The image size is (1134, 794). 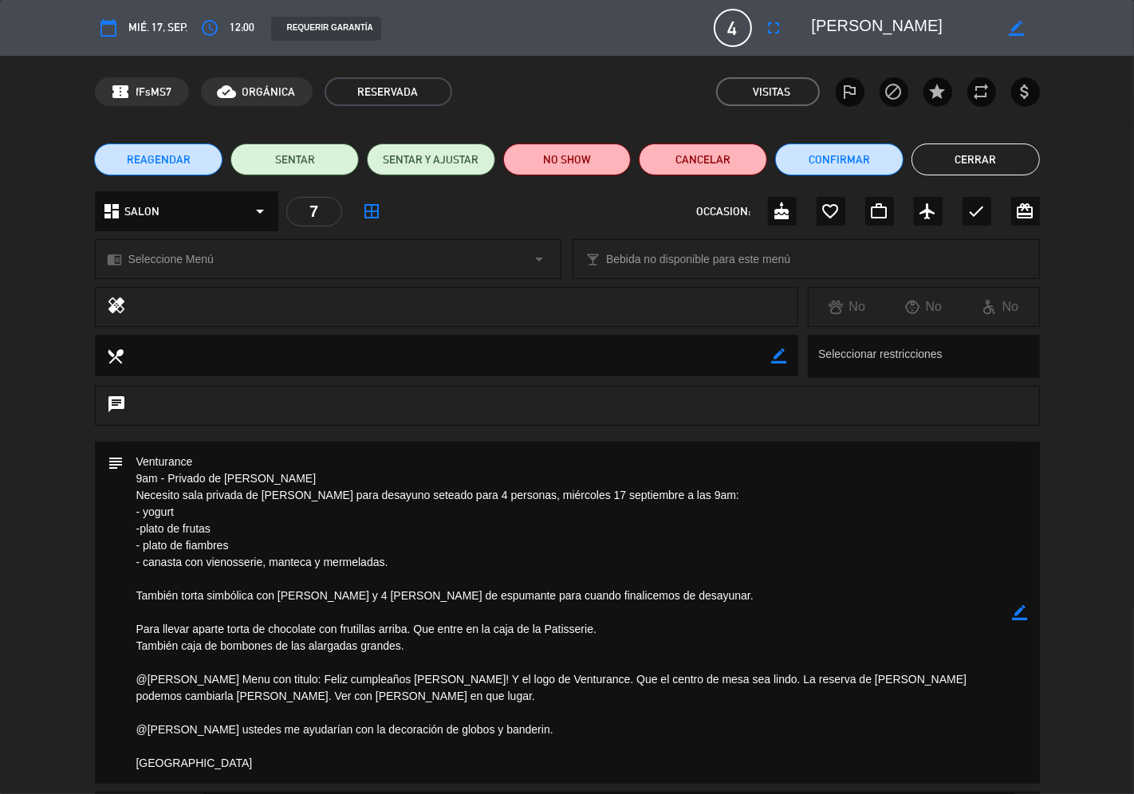 I want to click on i: chrome_reader_mode, so click(x=115, y=259).